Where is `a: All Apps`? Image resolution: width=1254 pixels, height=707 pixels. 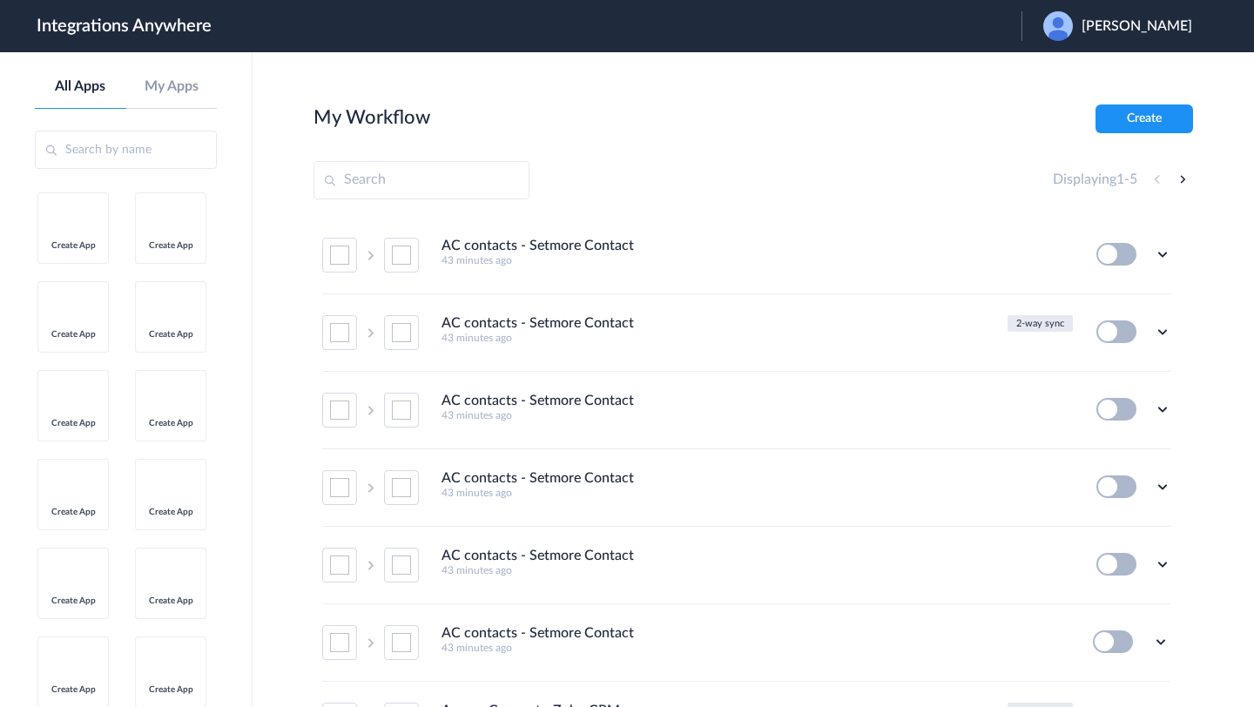 a: All Apps is located at coordinates (80, 86).